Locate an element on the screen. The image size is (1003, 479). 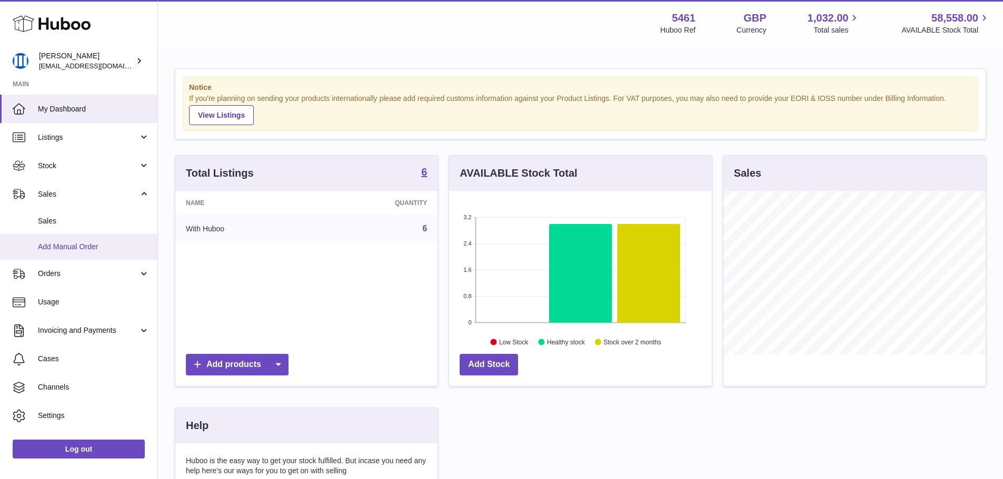
text: Stock over 2 months is located at coordinates (632, 342).